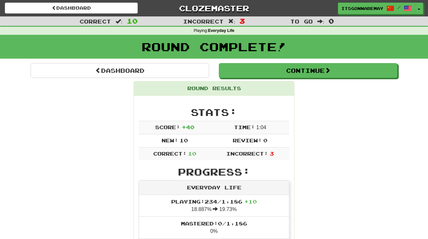 The height and width of the screenshot is (239, 428). Describe the element at coordinates (250, 201) in the screenshot. I see `span: + 10` at that location.